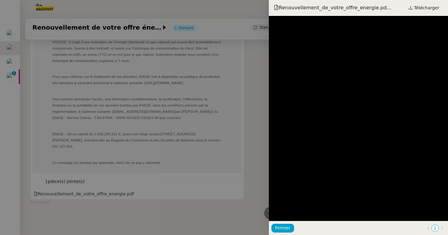 Image resolution: width=448 pixels, height=235 pixels. What do you see at coordinates (435, 228) in the screenshot?
I see `a: 1` at bounding box center [435, 228].